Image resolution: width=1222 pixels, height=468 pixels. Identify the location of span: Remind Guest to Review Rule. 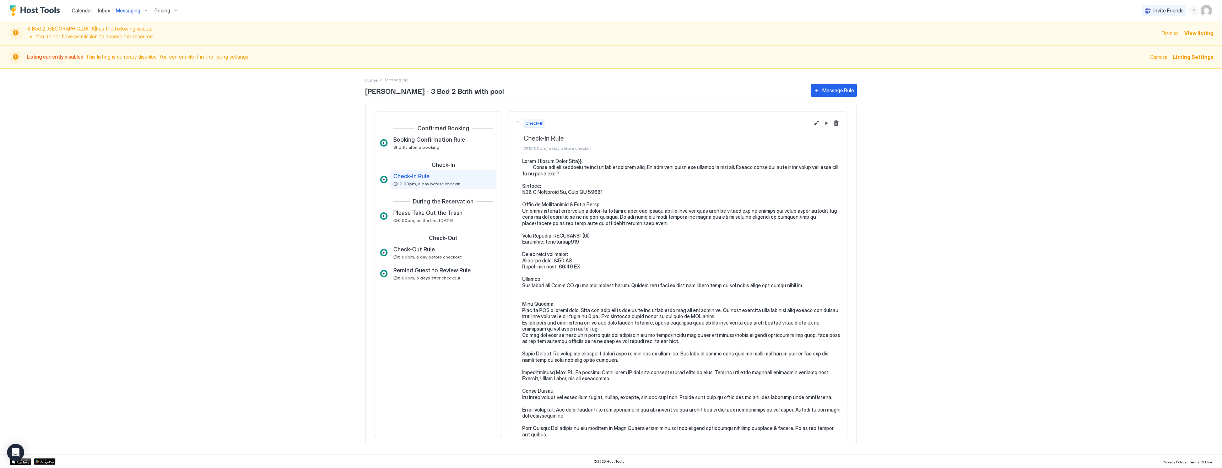
(432, 270).